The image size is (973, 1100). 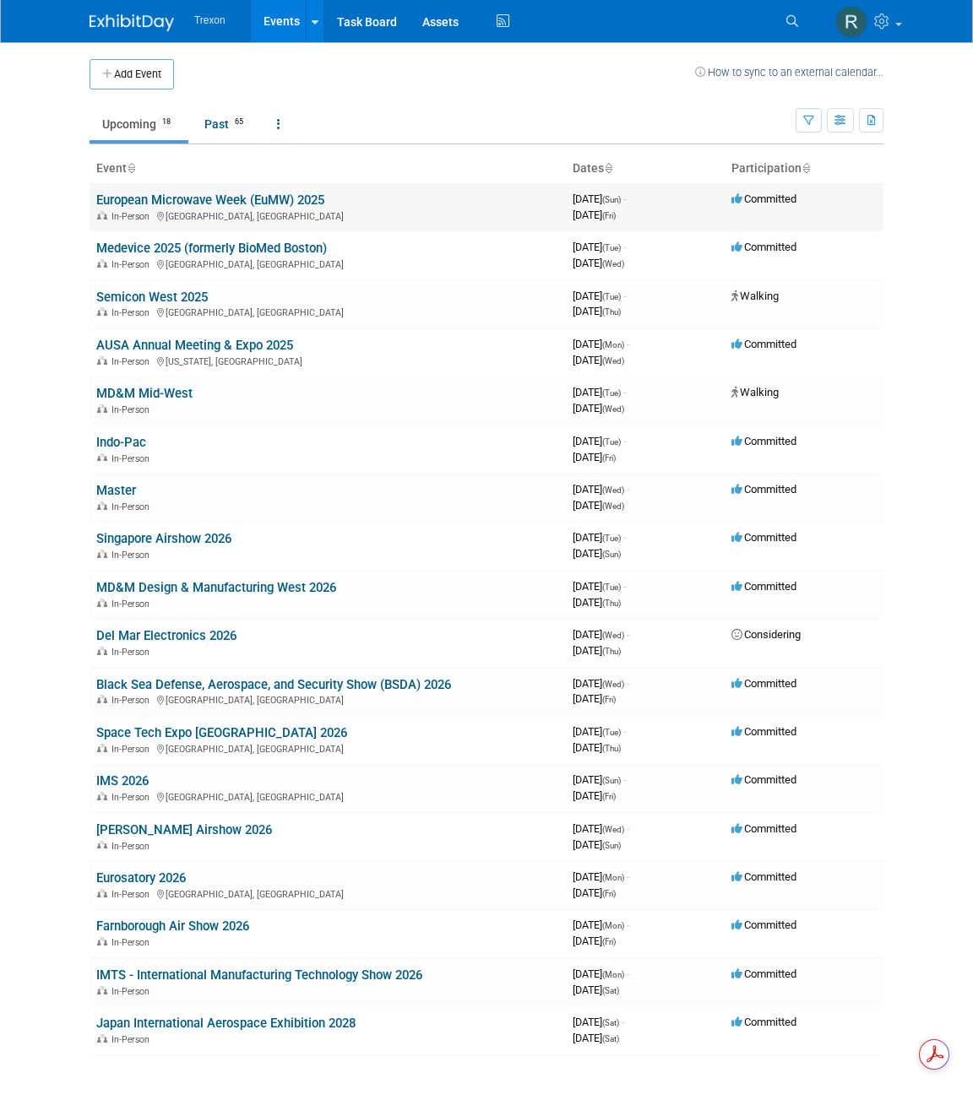 I want to click on span: Walking, so click(x=755, y=392).